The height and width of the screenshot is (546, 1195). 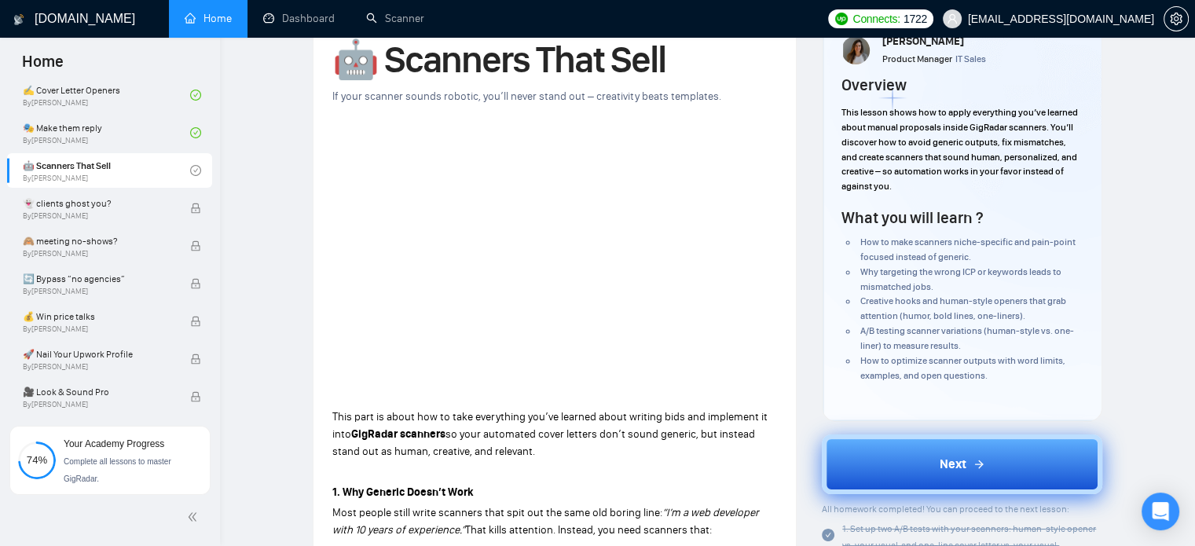 I want to click on span: 🎥 Look & Sound Pro, so click(x=98, y=392).